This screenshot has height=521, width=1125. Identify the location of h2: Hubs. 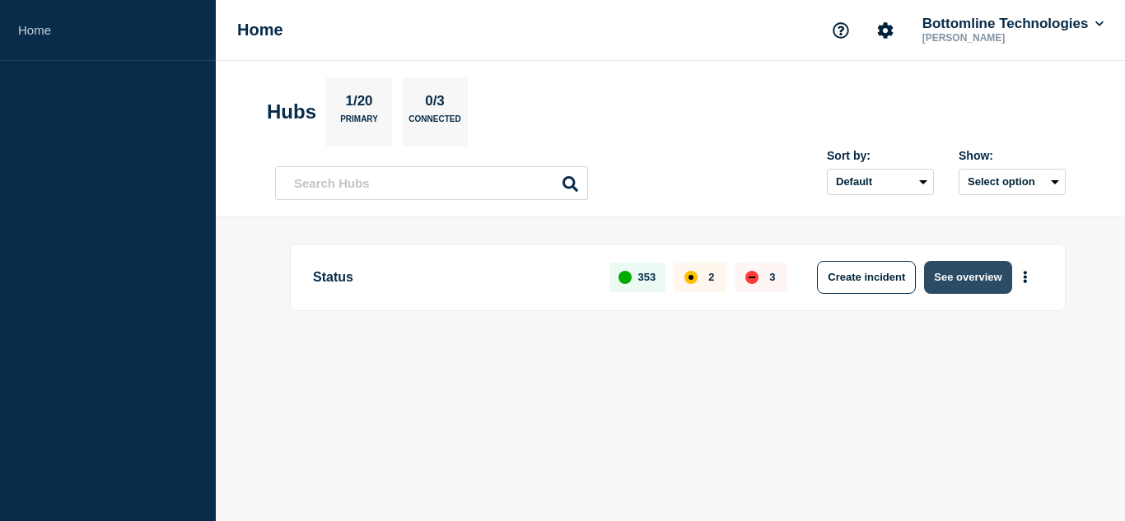
(292, 112).